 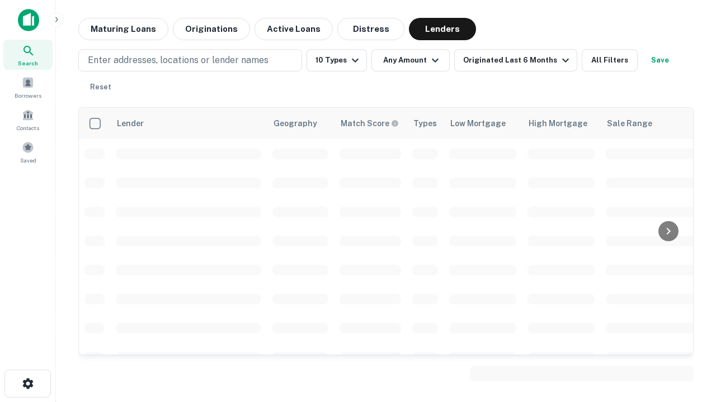 I want to click on div: Borrowers, so click(x=28, y=87).